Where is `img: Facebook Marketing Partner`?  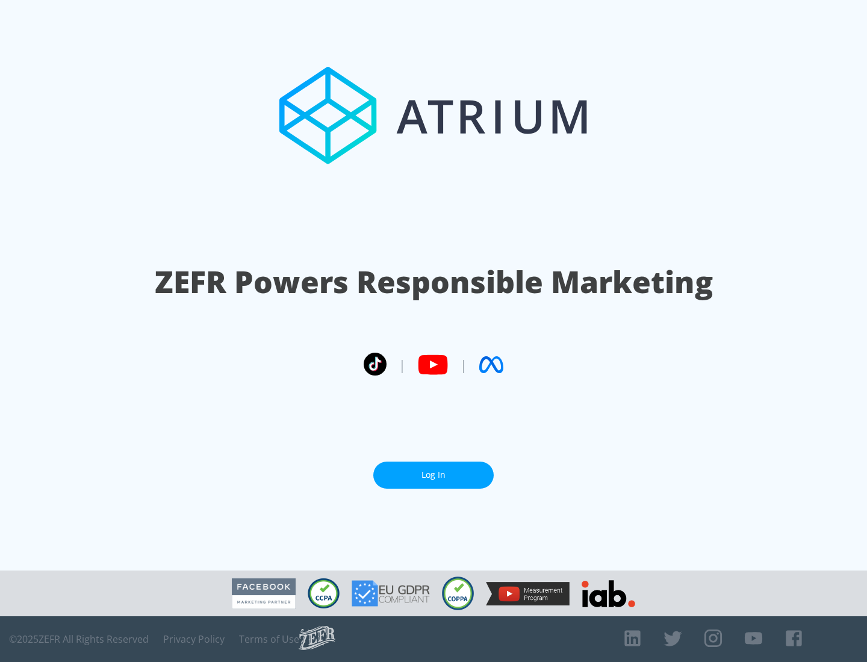 img: Facebook Marketing Partner is located at coordinates (264, 594).